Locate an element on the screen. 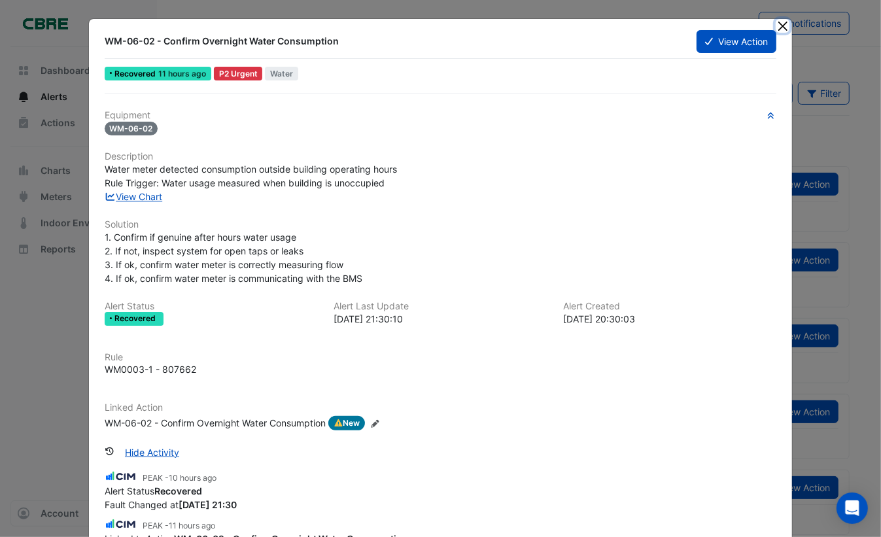 The image size is (881, 537). h6: Description is located at coordinates (441, 156).